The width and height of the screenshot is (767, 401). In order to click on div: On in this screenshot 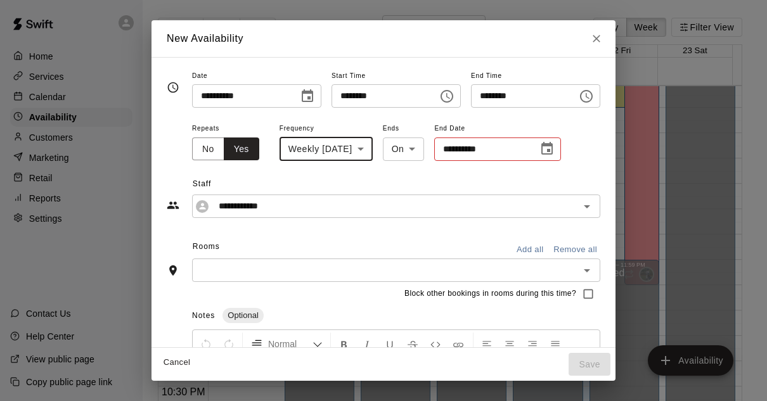, I will do `click(404, 149)`.